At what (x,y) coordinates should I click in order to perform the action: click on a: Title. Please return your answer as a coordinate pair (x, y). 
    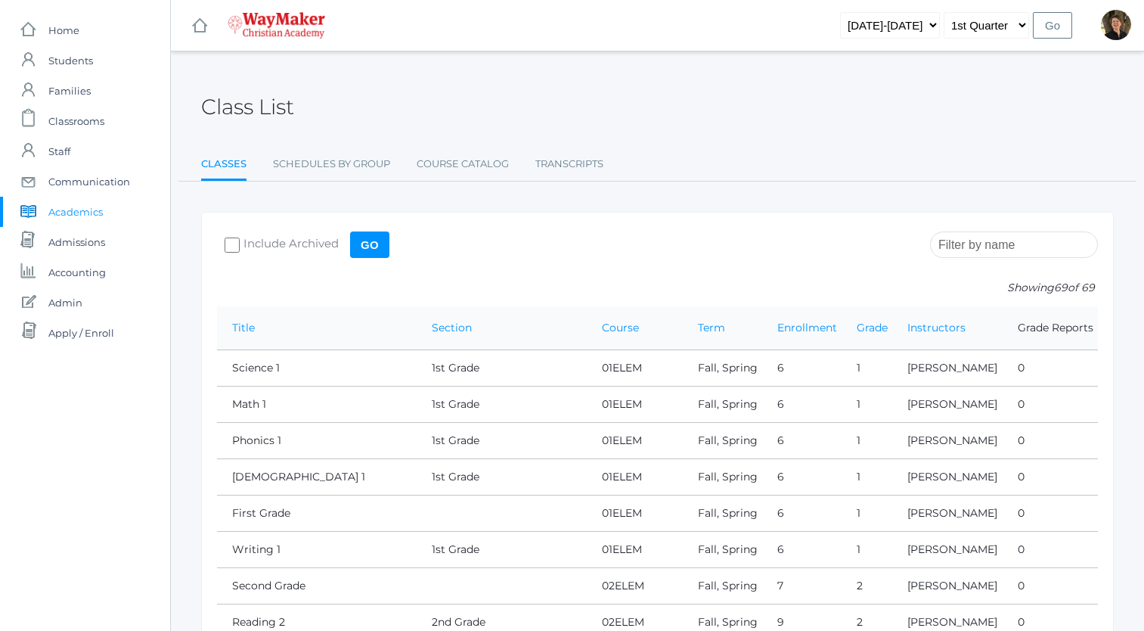
    Looking at the image, I should click on (244, 327).